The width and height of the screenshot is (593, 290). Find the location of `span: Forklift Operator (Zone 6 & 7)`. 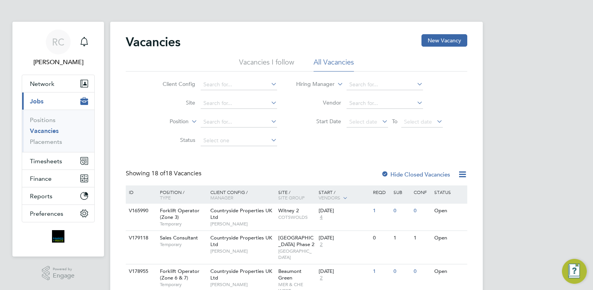

span: Forklift Operator (Zone 6 & 7) is located at coordinates (180, 274).